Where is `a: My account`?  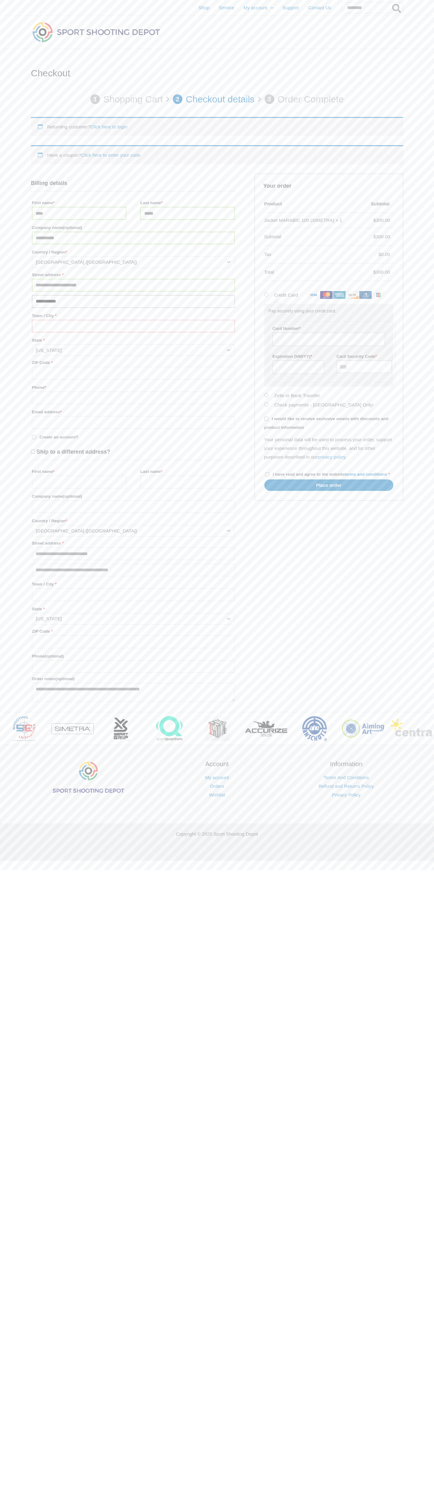 a: My account is located at coordinates (217, 777).